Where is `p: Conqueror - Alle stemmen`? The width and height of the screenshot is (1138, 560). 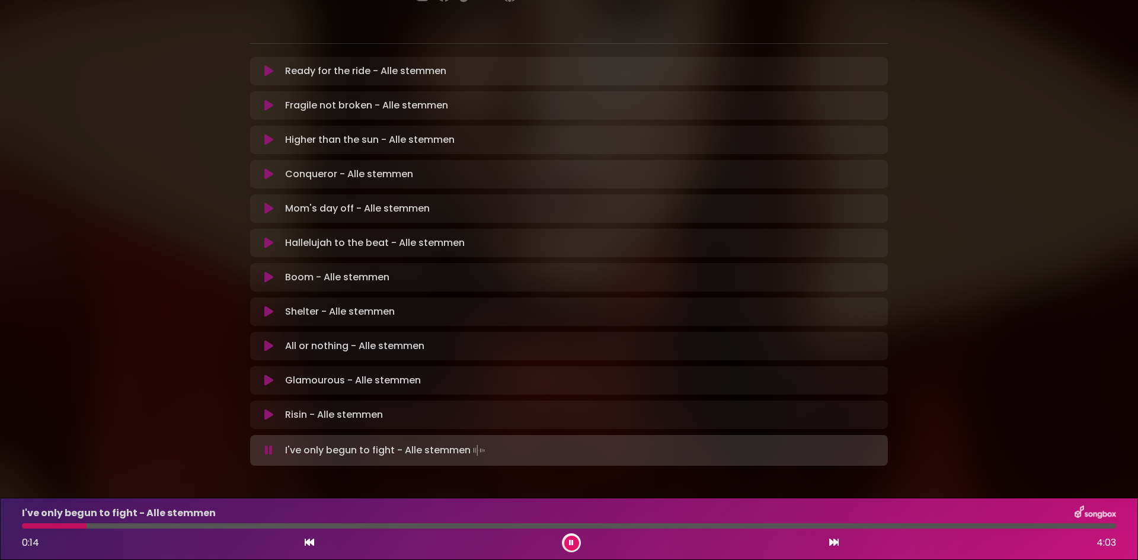 p: Conqueror - Alle stemmen is located at coordinates (349, 174).